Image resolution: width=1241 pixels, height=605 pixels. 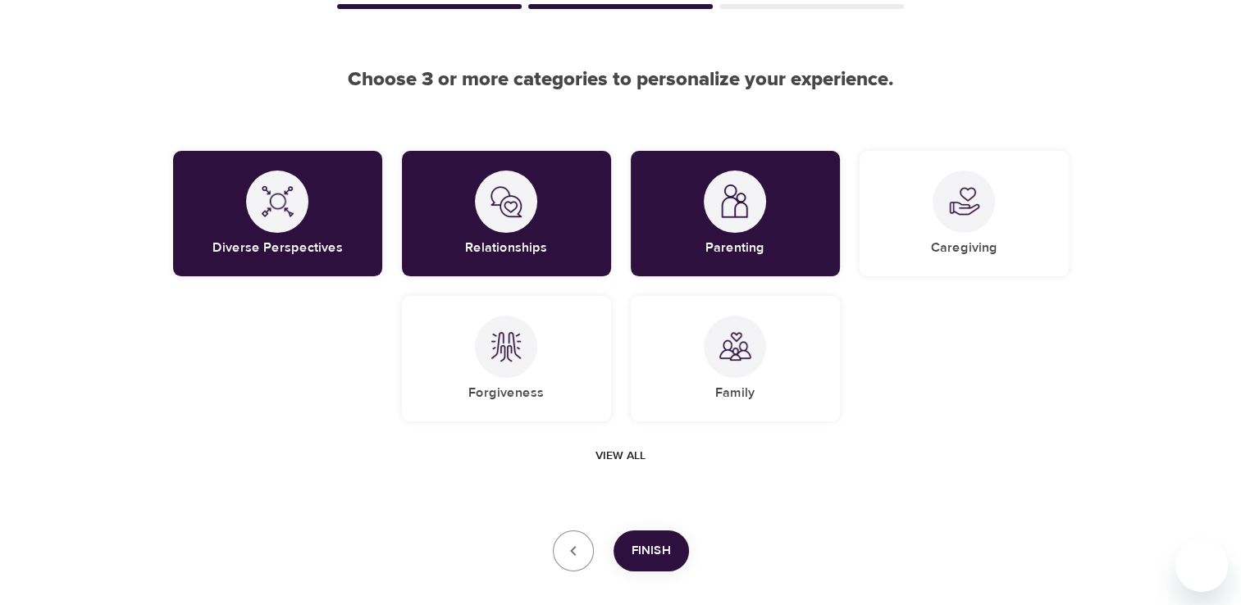 I want to click on button: Finish, so click(x=651, y=551).